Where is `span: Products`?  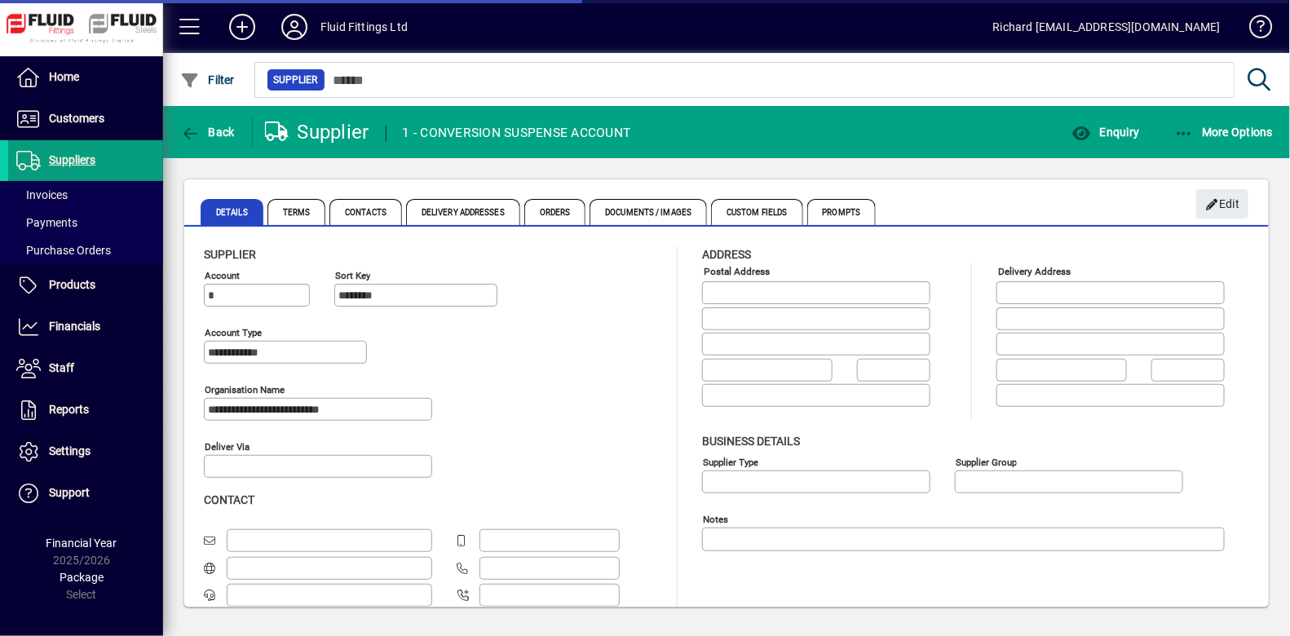 span: Products is located at coordinates (72, 285).